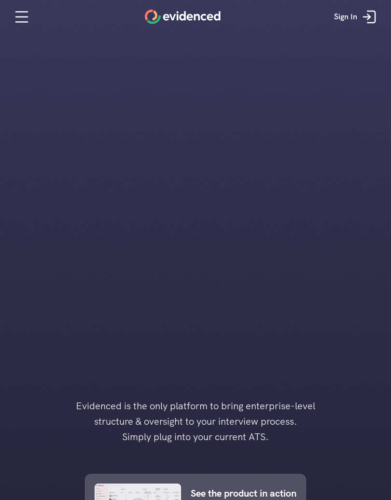 Image resolution: width=391 pixels, height=500 pixels. Describe the element at coordinates (196, 422) in the screenshot. I see `h4: Evidenced is the only platform to bring enterprise-level structure & oversight to your interview ...` at that location.